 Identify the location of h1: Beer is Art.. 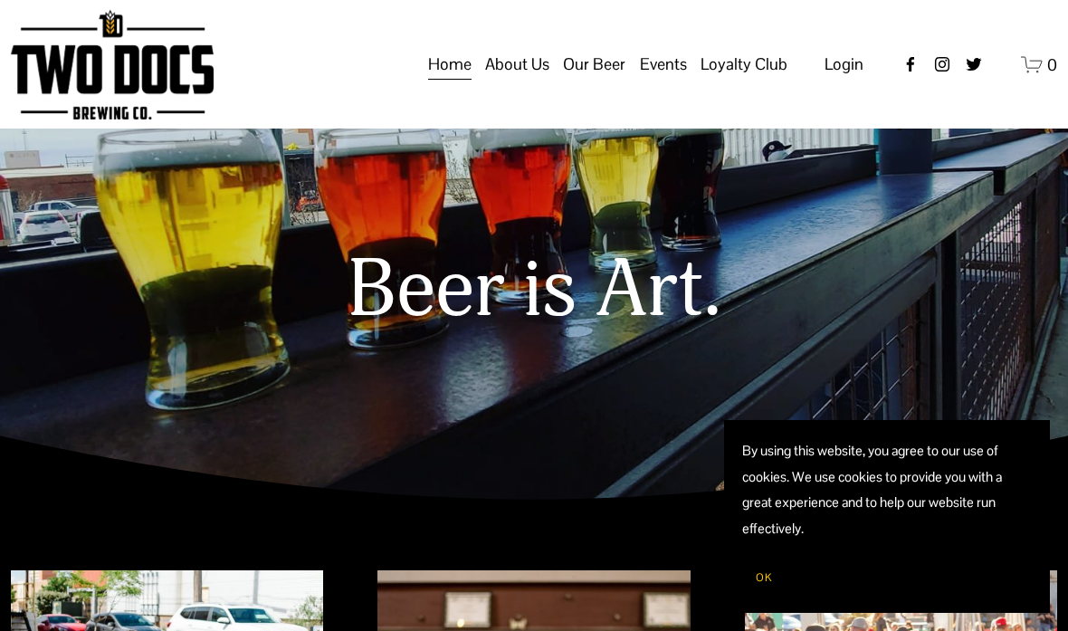
(534, 290).